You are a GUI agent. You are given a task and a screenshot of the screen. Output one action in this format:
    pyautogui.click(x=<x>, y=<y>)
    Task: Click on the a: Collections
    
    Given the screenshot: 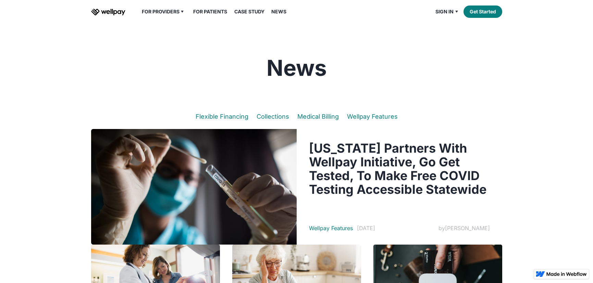 What is the action you would take?
    pyautogui.click(x=273, y=116)
    